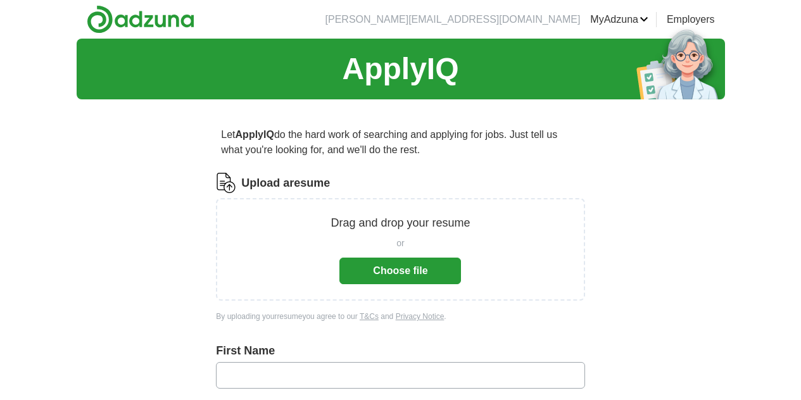  Describe the element at coordinates (285, 183) in the screenshot. I see `label: Upload a resume` at that location.